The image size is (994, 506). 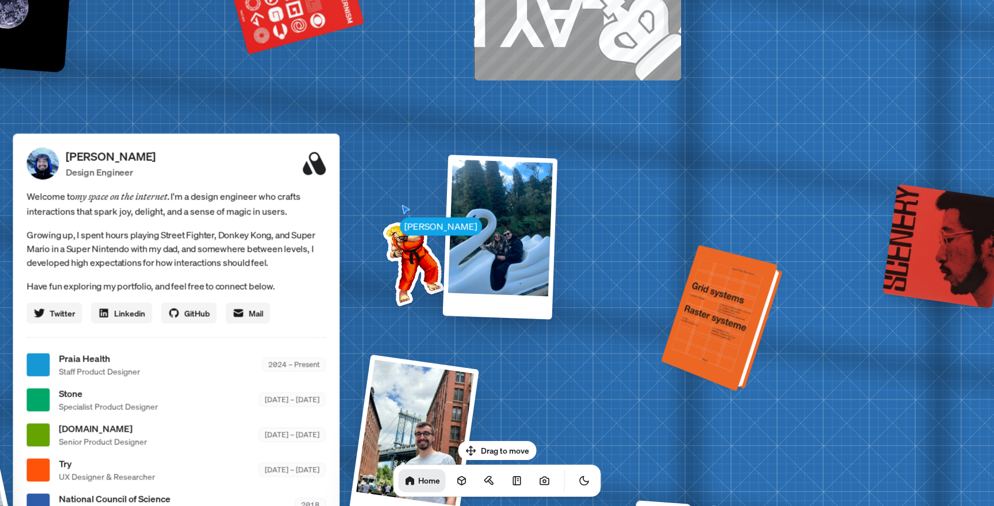 I want to click on a: Mail, so click(x=247, y=313).